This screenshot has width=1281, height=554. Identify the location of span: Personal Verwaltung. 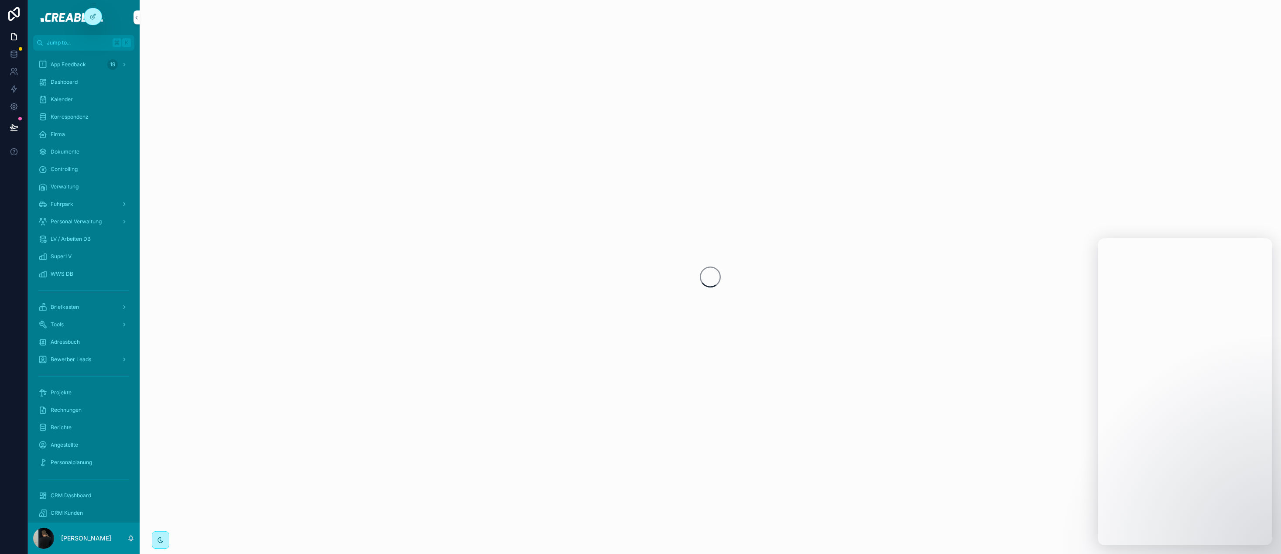
(76, 222).